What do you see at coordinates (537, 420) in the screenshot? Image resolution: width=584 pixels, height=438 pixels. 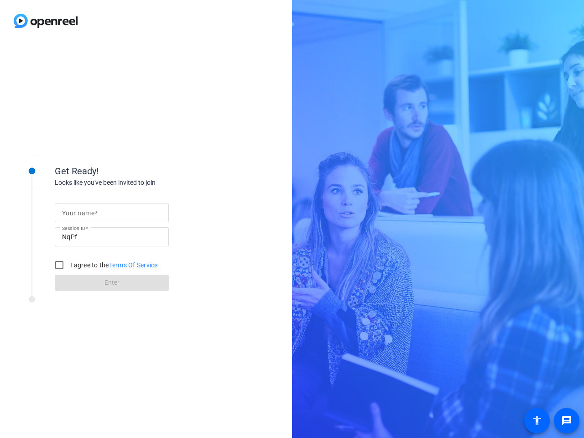 I see `mat-icon: accessibility` at bounding box center [537, 420].